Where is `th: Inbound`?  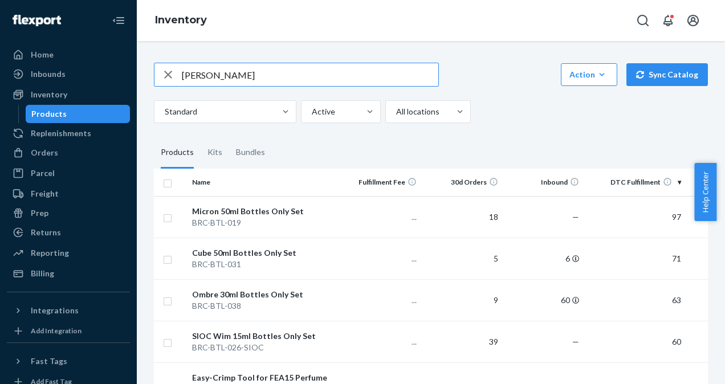 th: Inbound is located at coordinates (544, 183).